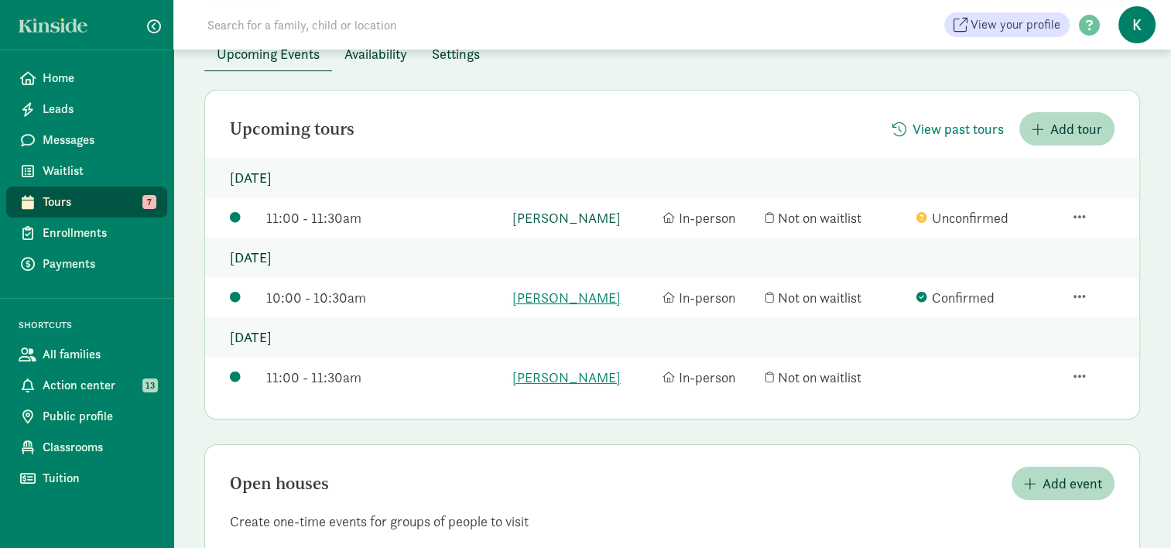 This screenshot has width=1171, height=548. I want to click on button: Add tour, so click(1066, 128).